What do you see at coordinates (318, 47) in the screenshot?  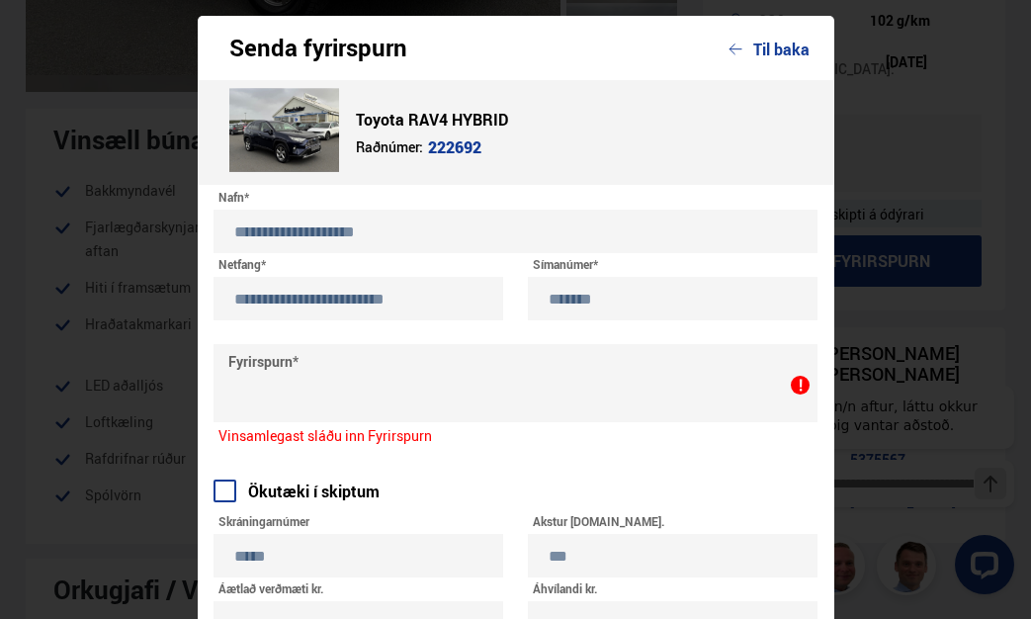 I see `div: Senda fyrirspurn` at bounding box center [318, 47].